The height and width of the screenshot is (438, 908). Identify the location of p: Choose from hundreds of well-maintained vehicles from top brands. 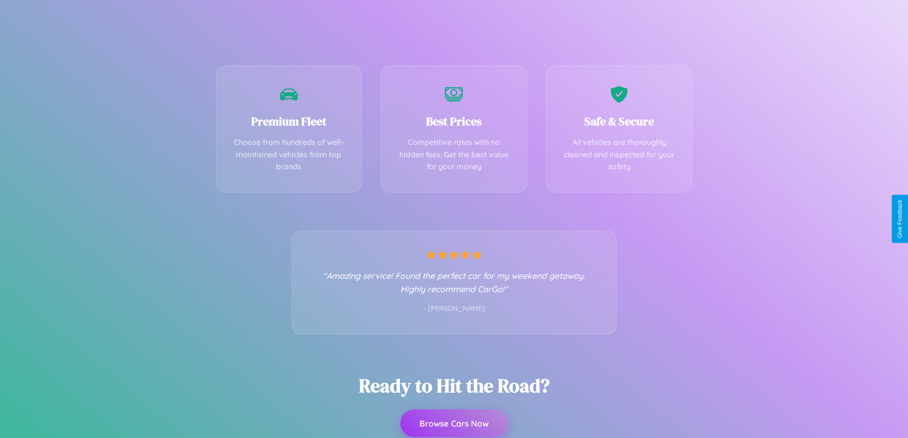
(289, 154).